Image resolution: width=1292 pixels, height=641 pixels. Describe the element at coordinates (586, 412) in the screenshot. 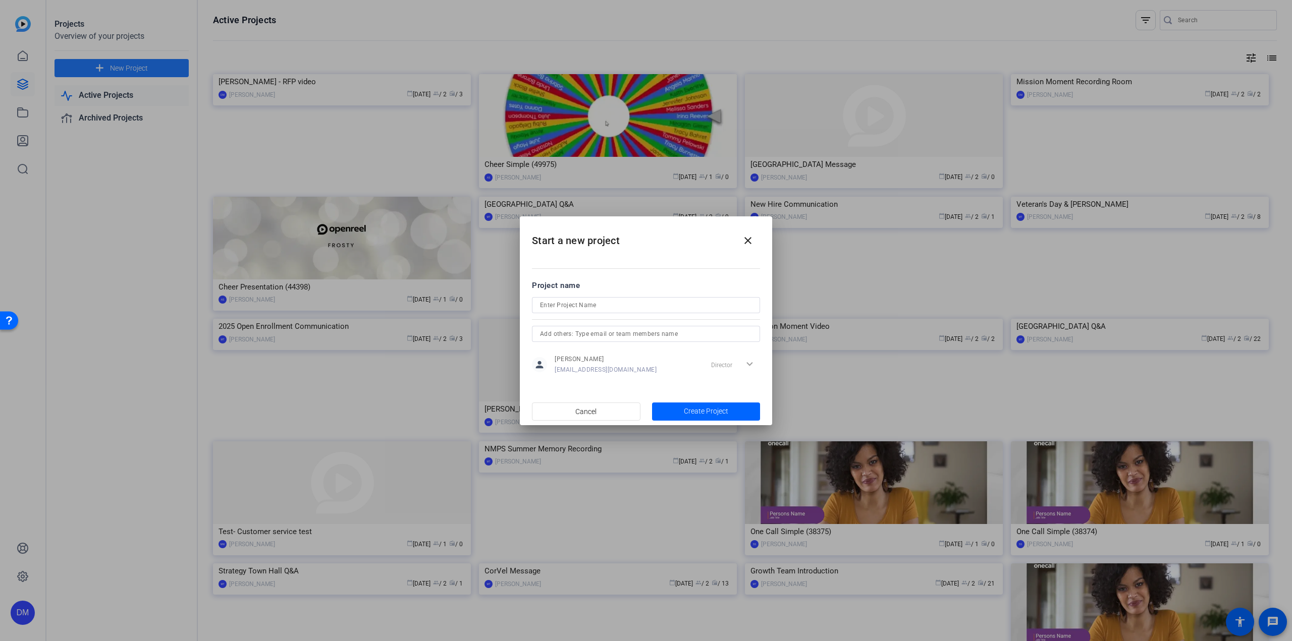

I see `span: Cancel` at that location.